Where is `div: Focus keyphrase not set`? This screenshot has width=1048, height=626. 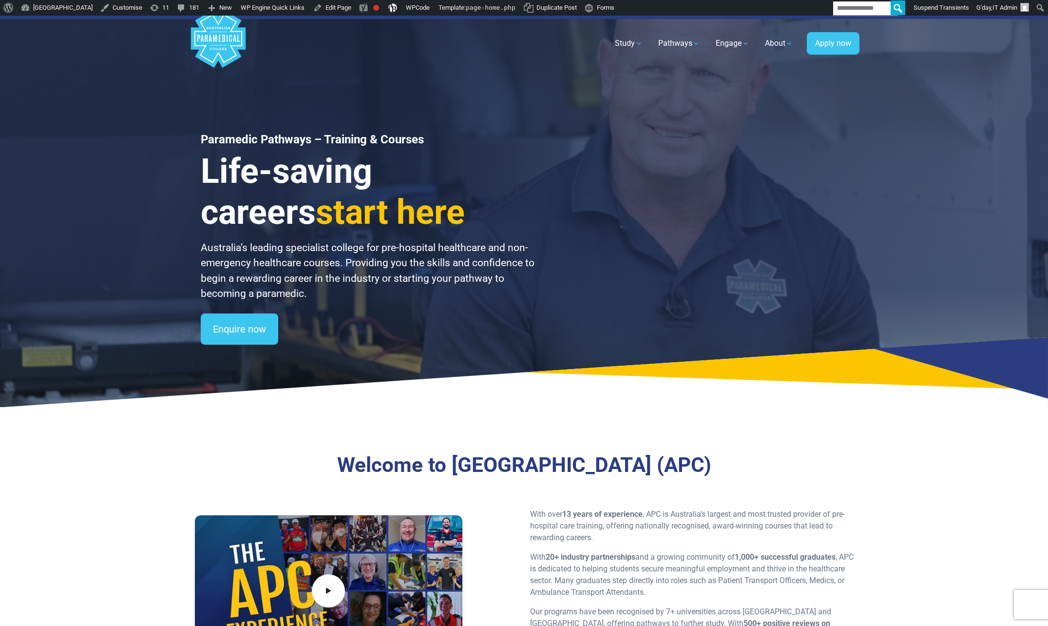 div: Focus keyphrase not set is located at coordinates (376, 8).